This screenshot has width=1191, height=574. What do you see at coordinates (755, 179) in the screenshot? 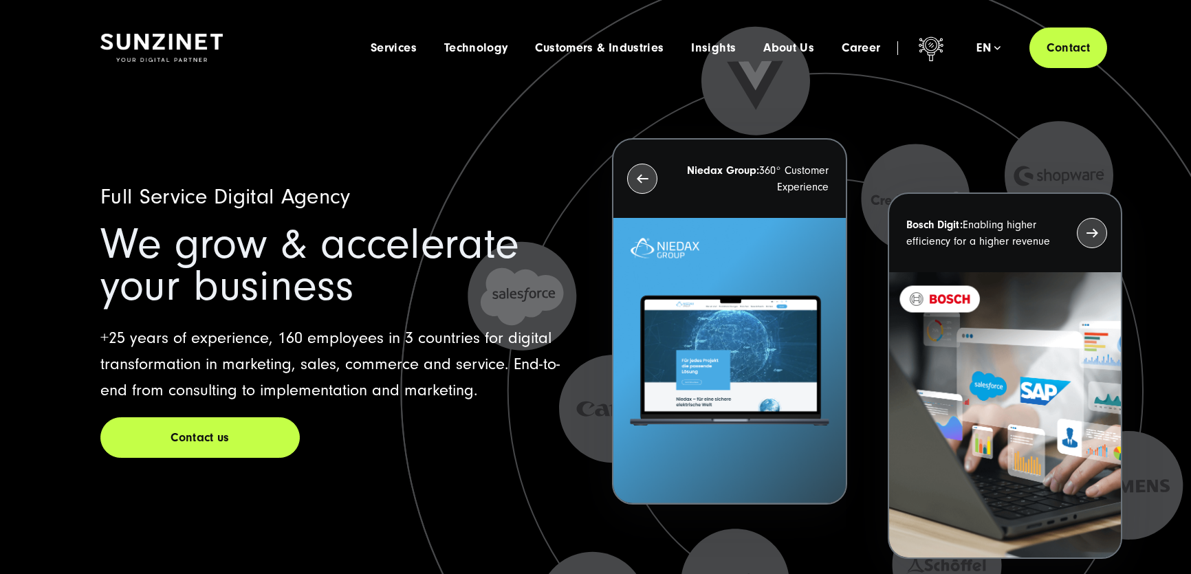
I see `p: 360° Customer Experience` at bounding box center [755, 179].